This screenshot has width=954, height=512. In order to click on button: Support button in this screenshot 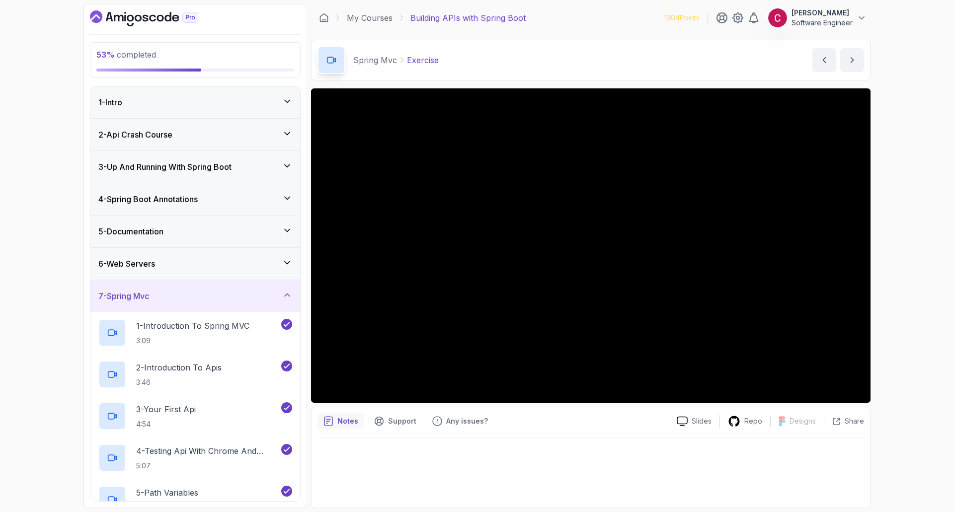, I will do `click(395, 421)`.